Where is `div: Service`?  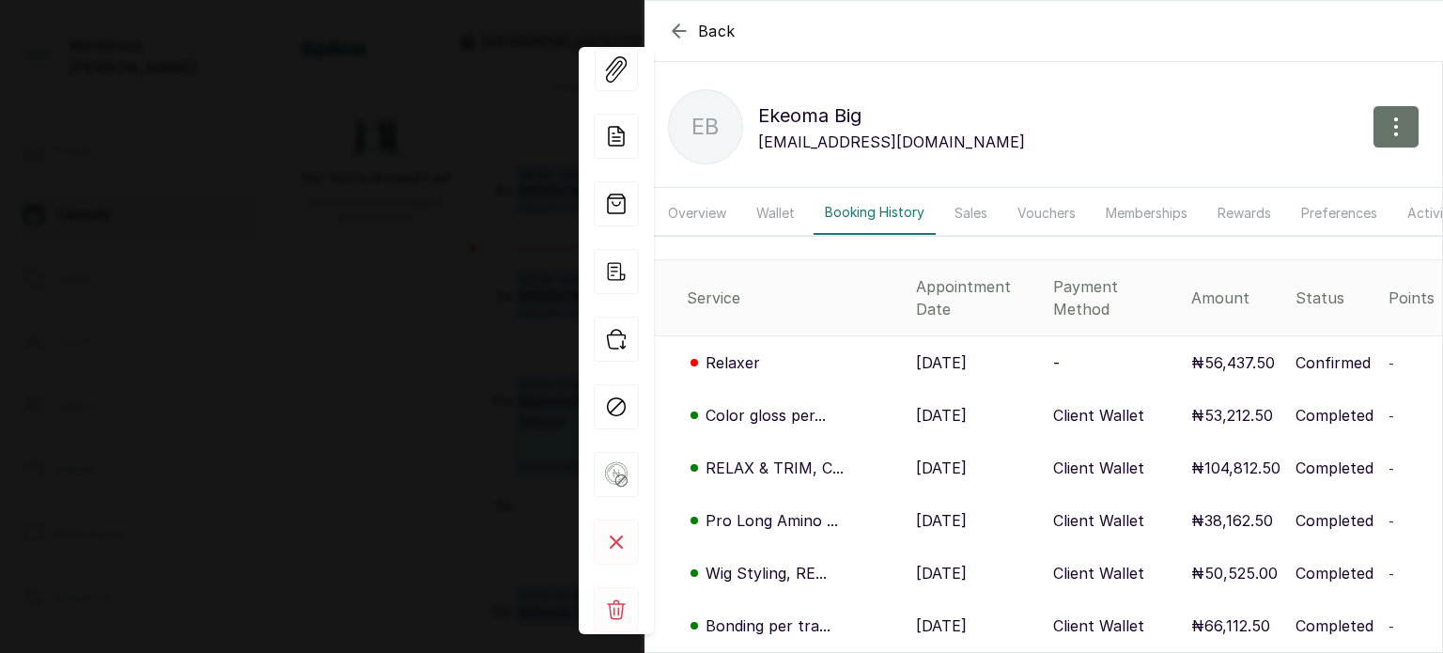 div: Service is located at coordinates (794, 298).